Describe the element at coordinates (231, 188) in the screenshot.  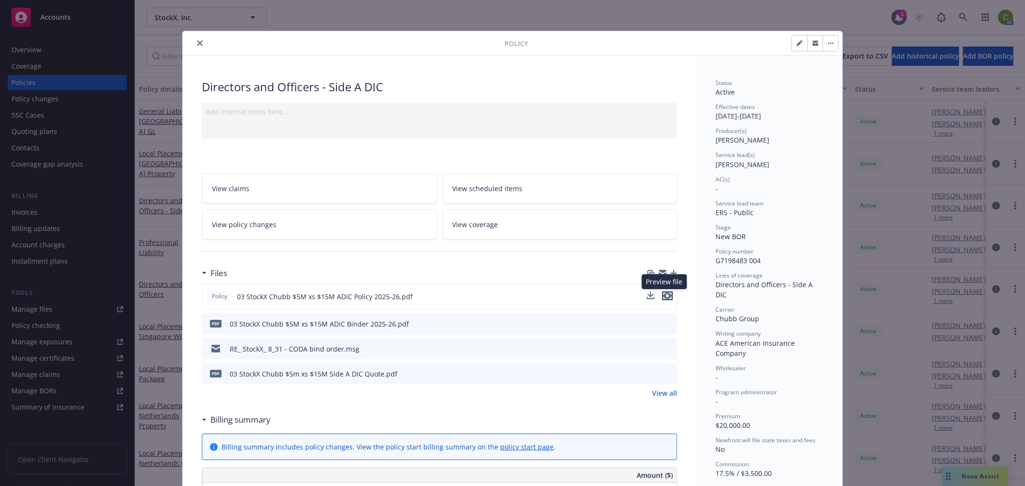
I see `span: View claims` at that location.